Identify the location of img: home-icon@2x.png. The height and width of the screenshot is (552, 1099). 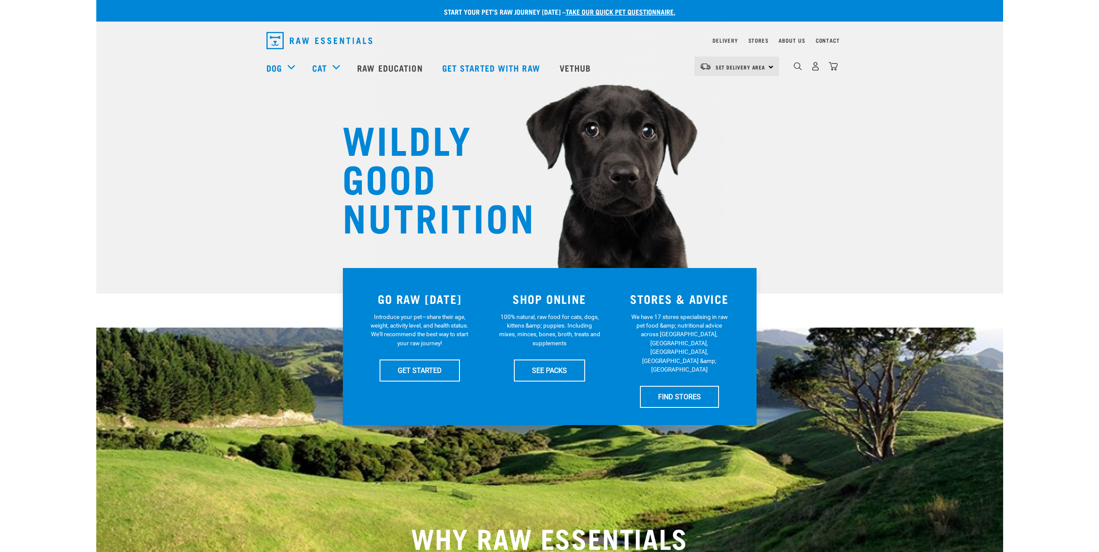
(833, 66).